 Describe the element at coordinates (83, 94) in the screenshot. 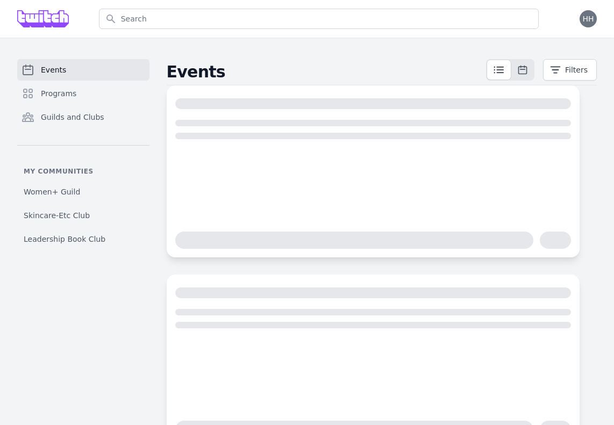

I see `a: Programs` at that location.